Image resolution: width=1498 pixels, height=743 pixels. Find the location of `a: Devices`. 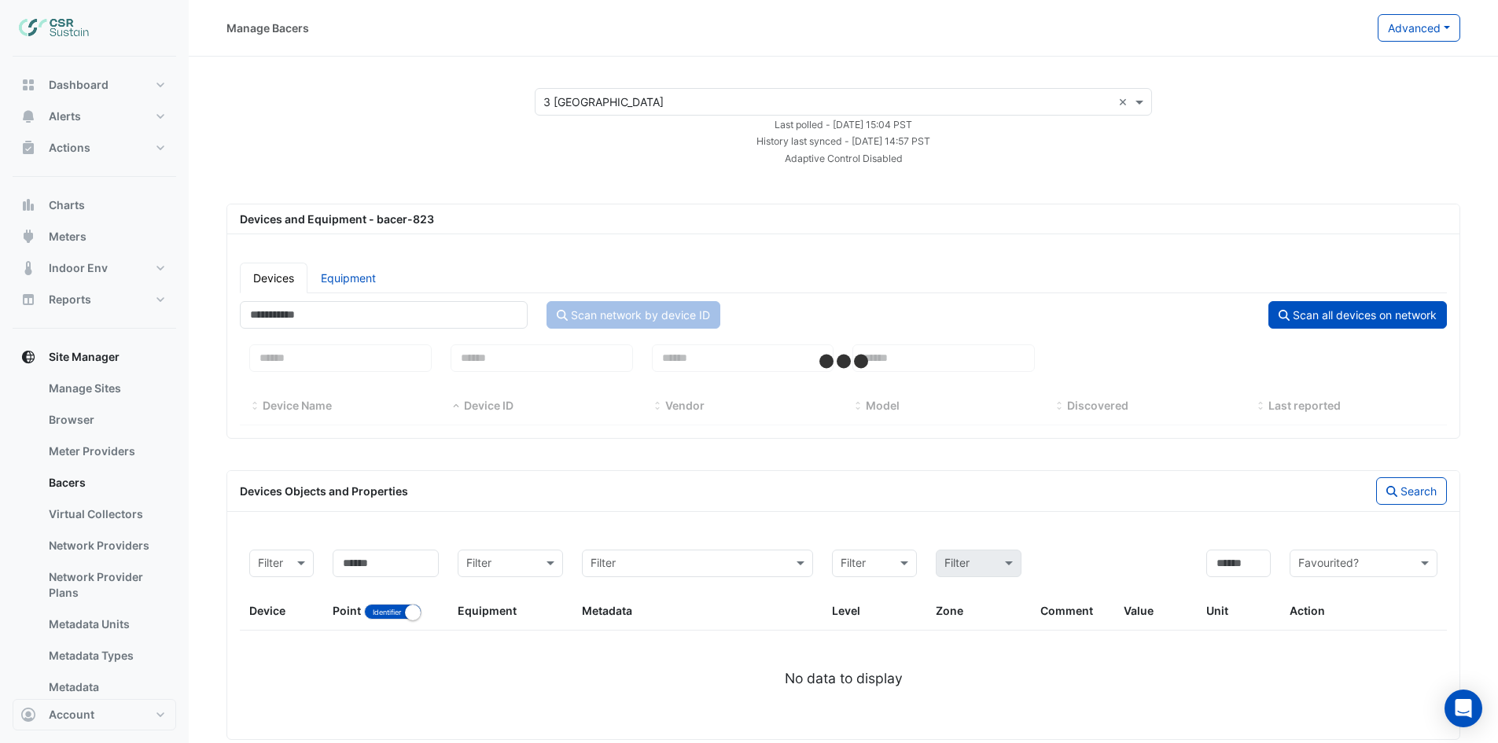

a: Devices is located at coordinates (274, 278).